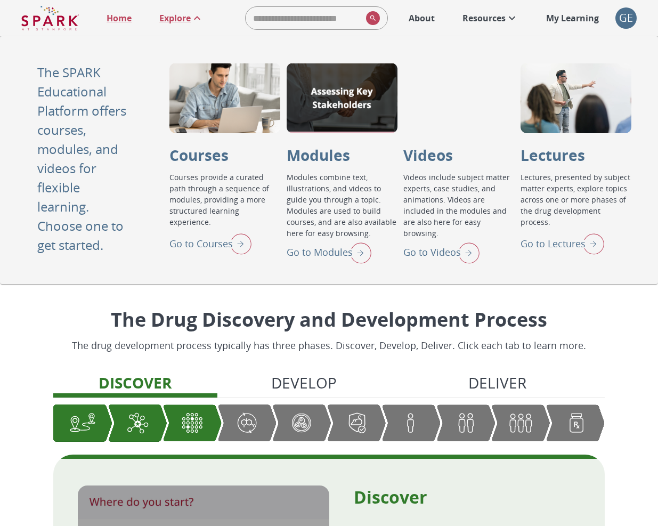 This screenshot has height=526, width=658. What do you see at coordinates (573, 18) in the screenshot?
I see `a: My Learning` at bounding box center [573, 18].